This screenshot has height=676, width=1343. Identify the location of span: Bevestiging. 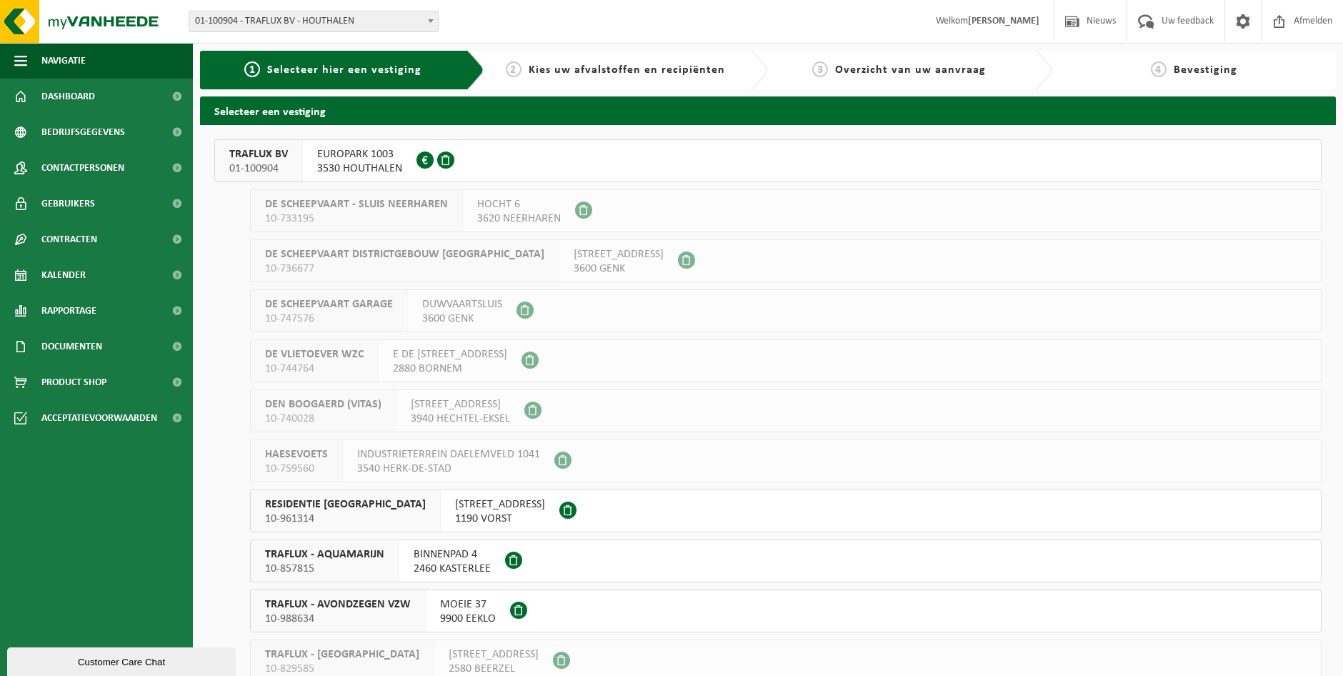
(1205, 70).